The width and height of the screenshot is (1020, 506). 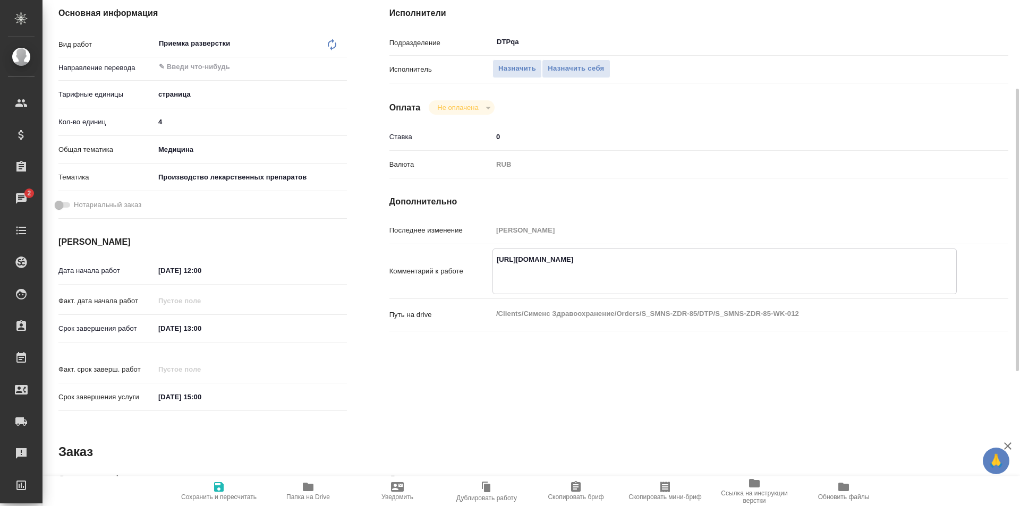 I want to click on p: Ставка, so click(x=441, y=137).